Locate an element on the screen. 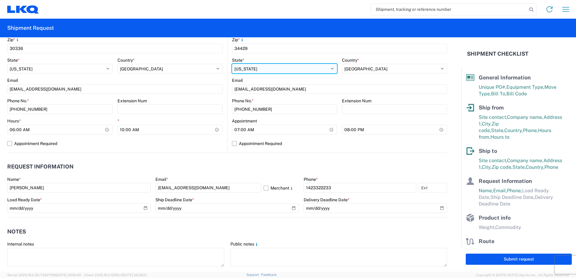  label: Public notes is located at coordinates (245, 244).